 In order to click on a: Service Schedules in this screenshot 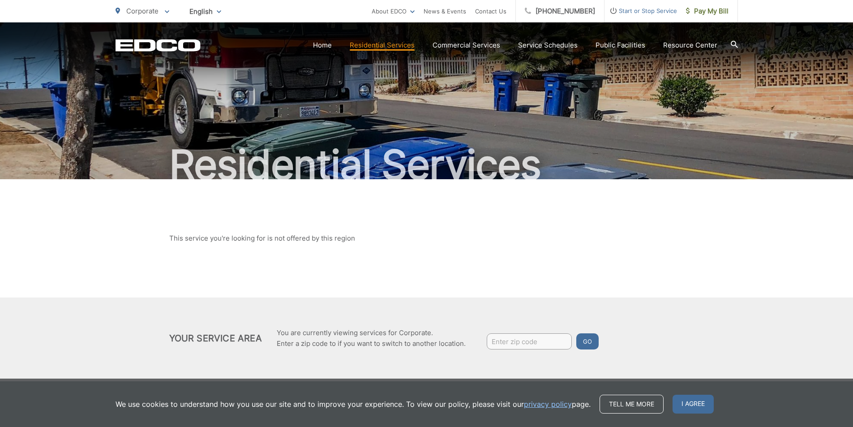, I will do `click(548, 45)`.